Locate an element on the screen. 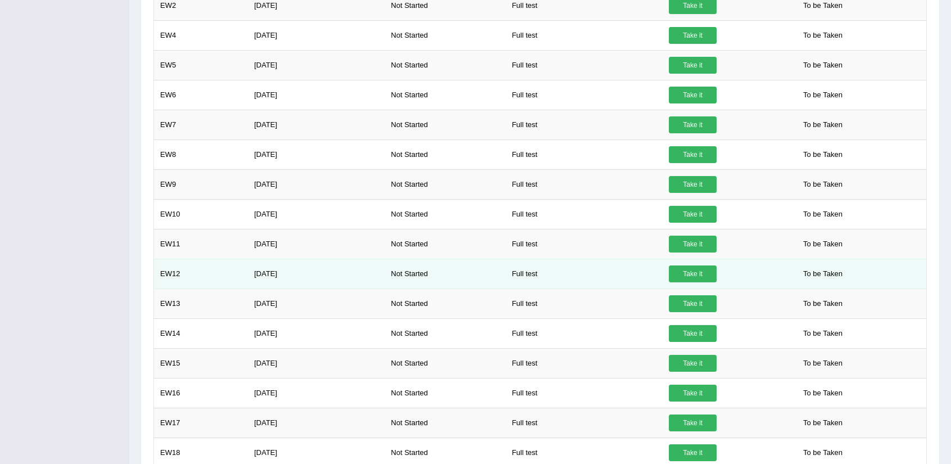  td: EW8 is located at coordinates (201, 154).